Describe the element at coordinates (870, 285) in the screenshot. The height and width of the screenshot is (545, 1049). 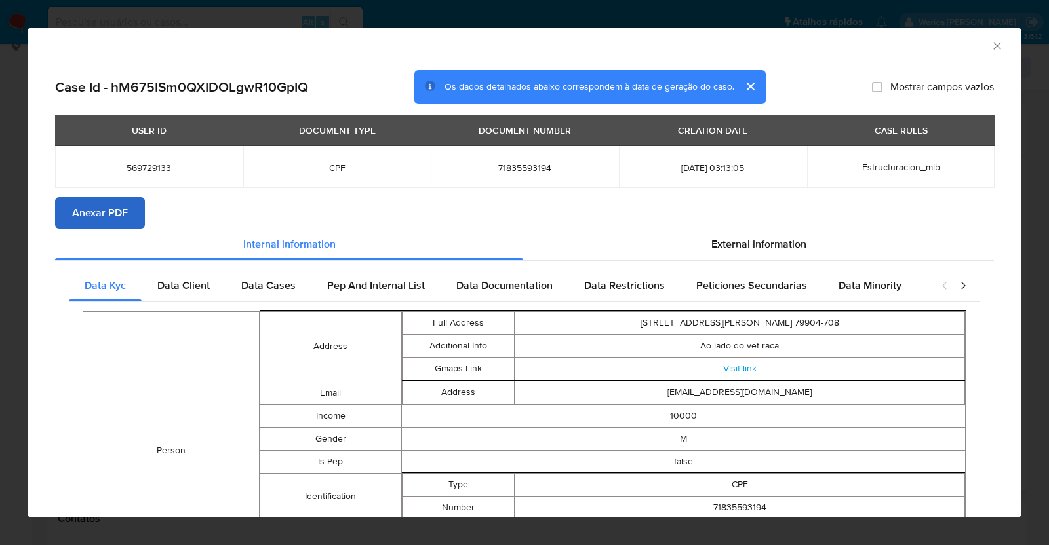
I see `span: Data Minority` at that location.